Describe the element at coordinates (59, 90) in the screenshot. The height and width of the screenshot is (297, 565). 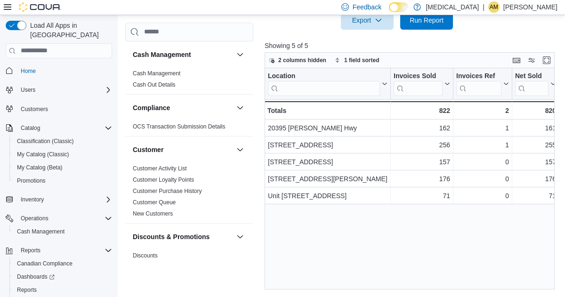
I see `button: Users` at that location.